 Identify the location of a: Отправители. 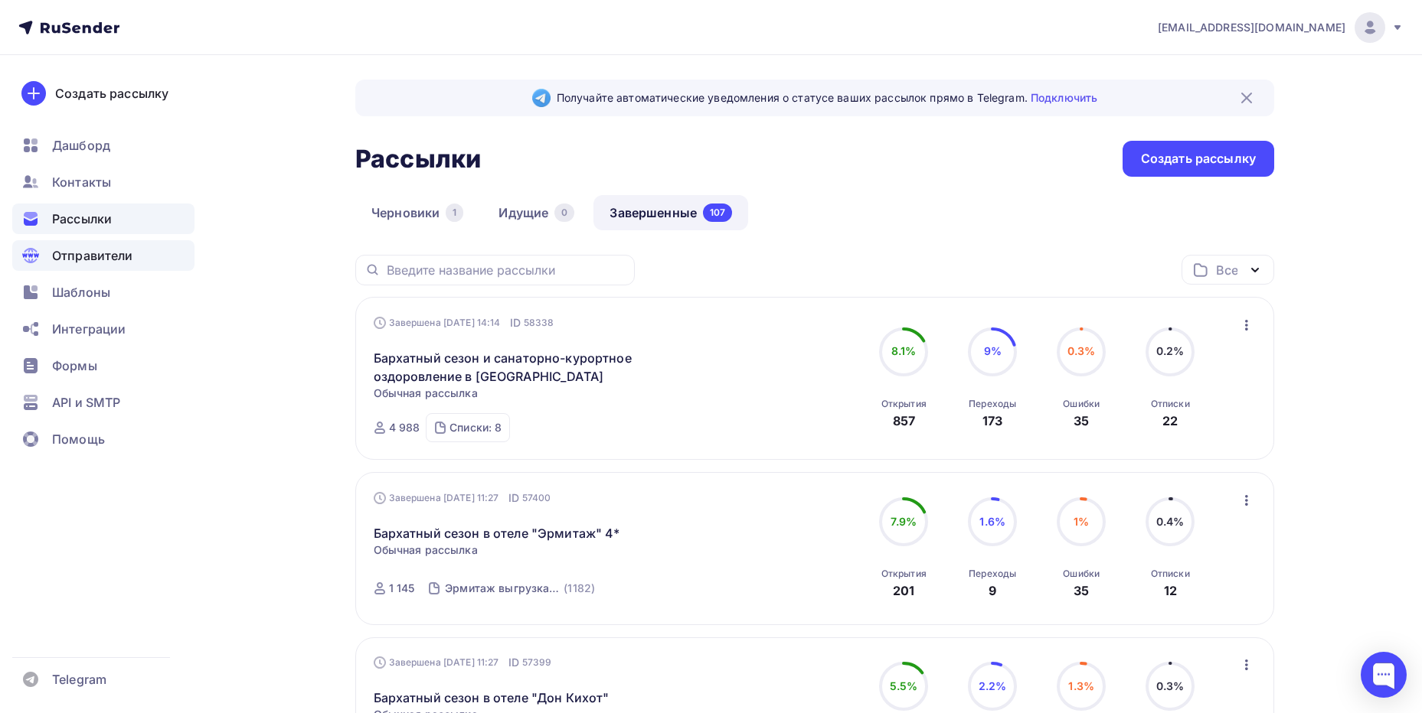
(103, 256).